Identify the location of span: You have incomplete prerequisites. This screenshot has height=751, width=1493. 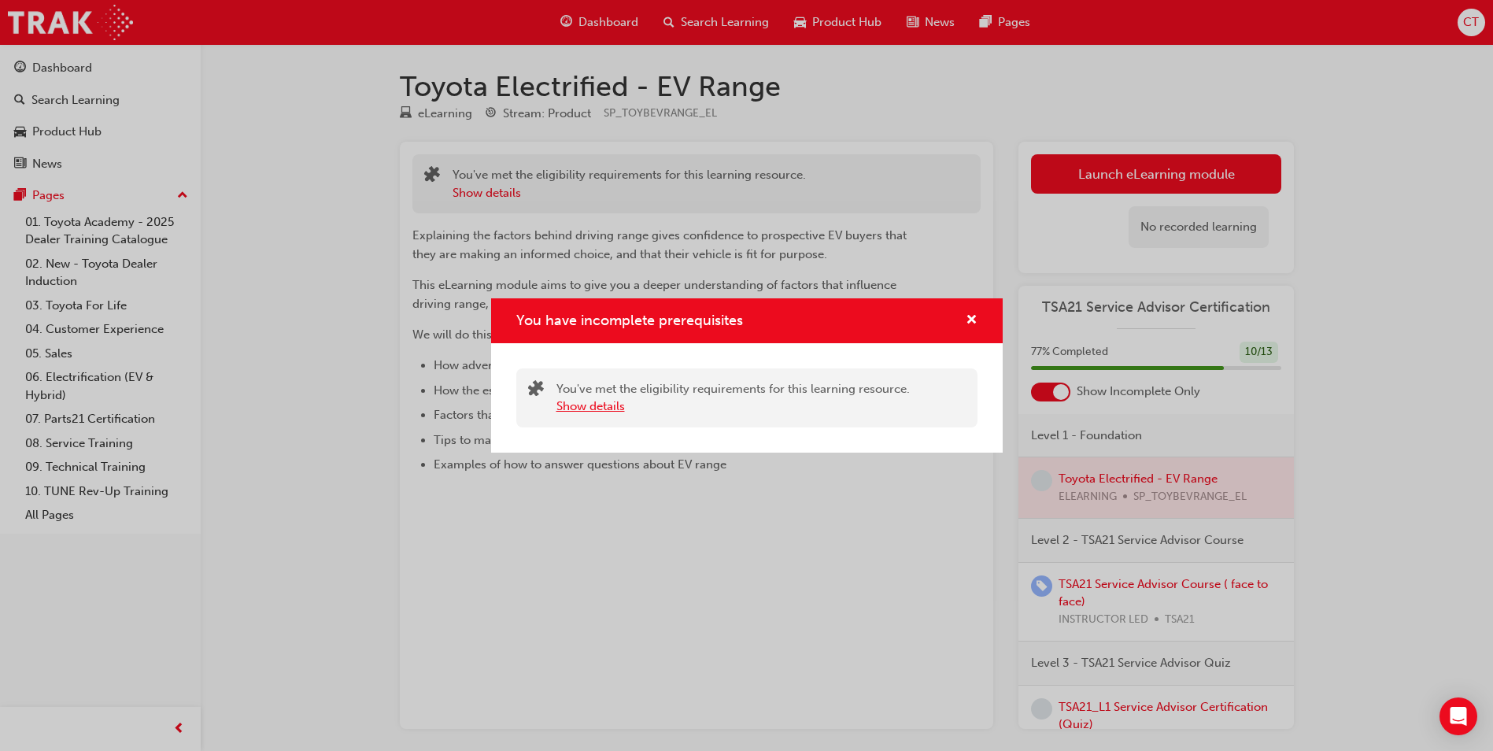
(630, 320).